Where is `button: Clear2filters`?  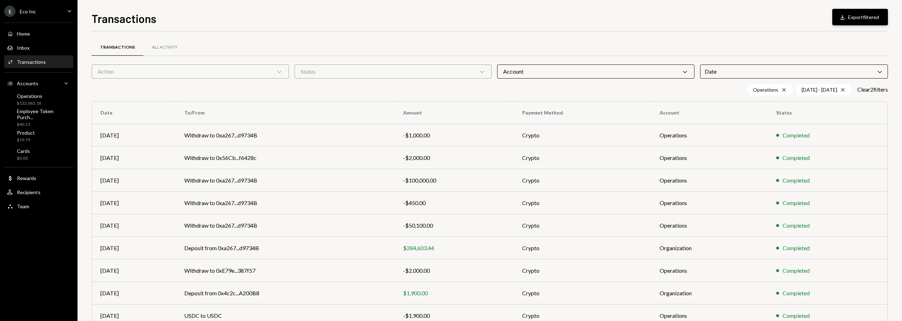 button: Clear2filters is located at coordinates (872, 89).